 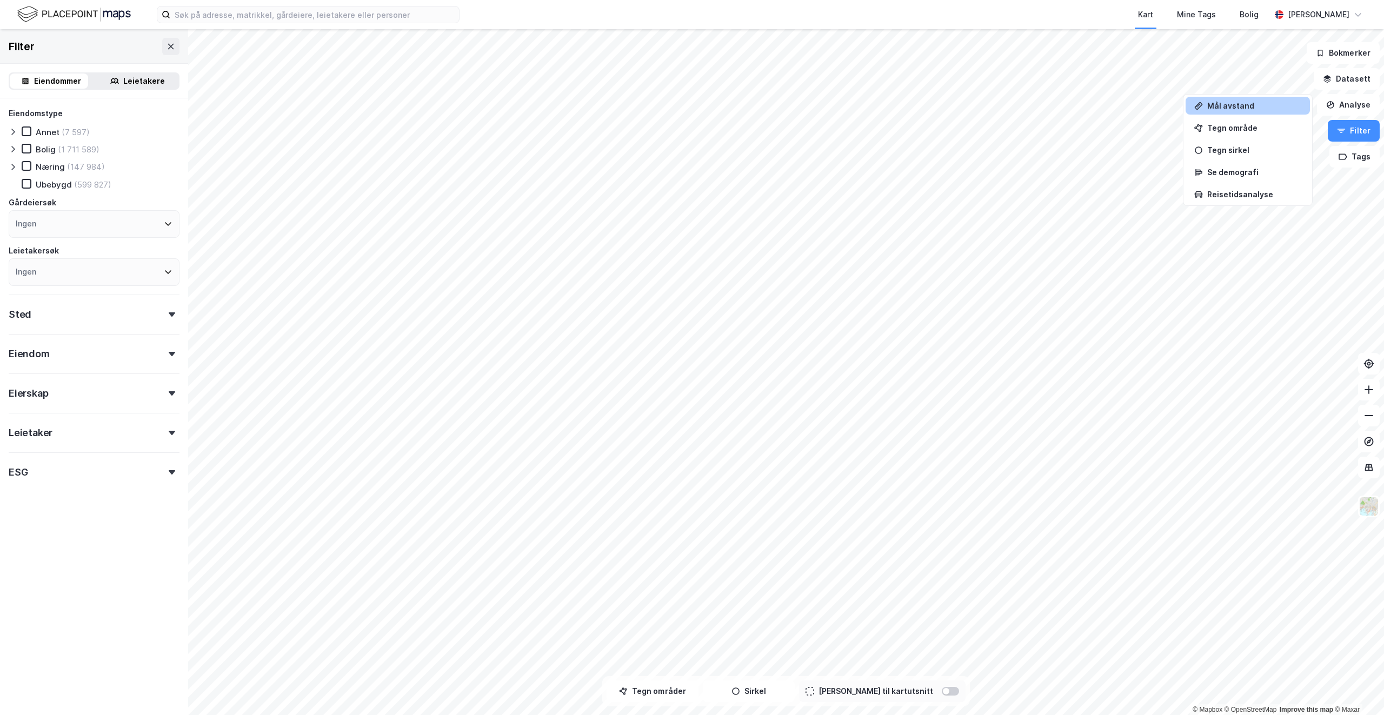 I want to click on div: Mine Tags, so click(x=1196, y=15).